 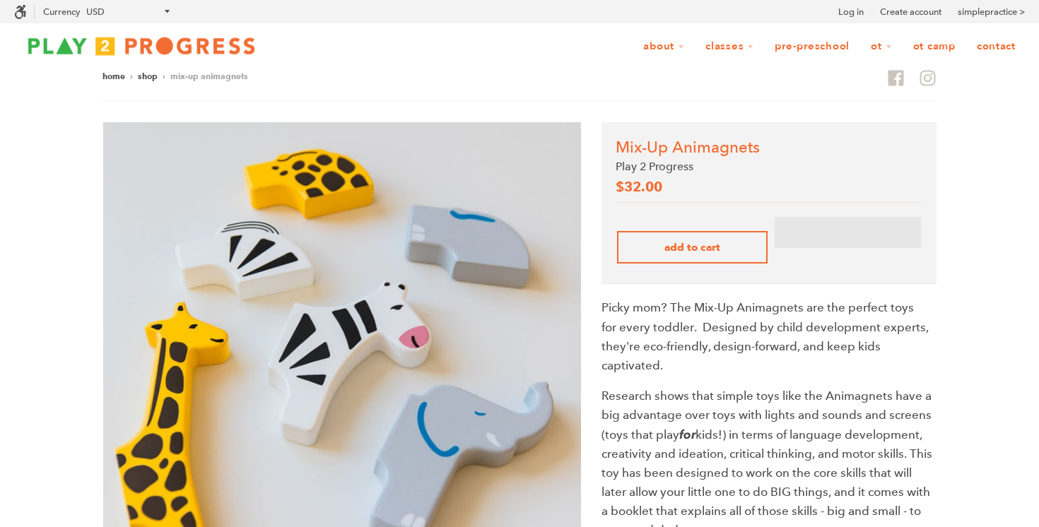 What do you see at coordinates (881, 47) in the screenshot?
I see `a: OT` at bounding box center [881, 47].